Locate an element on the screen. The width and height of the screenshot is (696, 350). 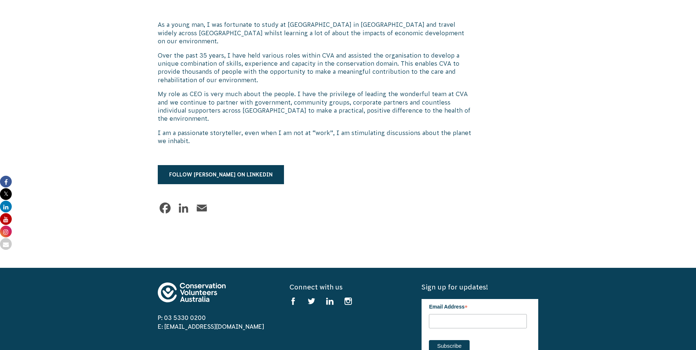
label: Email Address is located at coordinates (477, 306).